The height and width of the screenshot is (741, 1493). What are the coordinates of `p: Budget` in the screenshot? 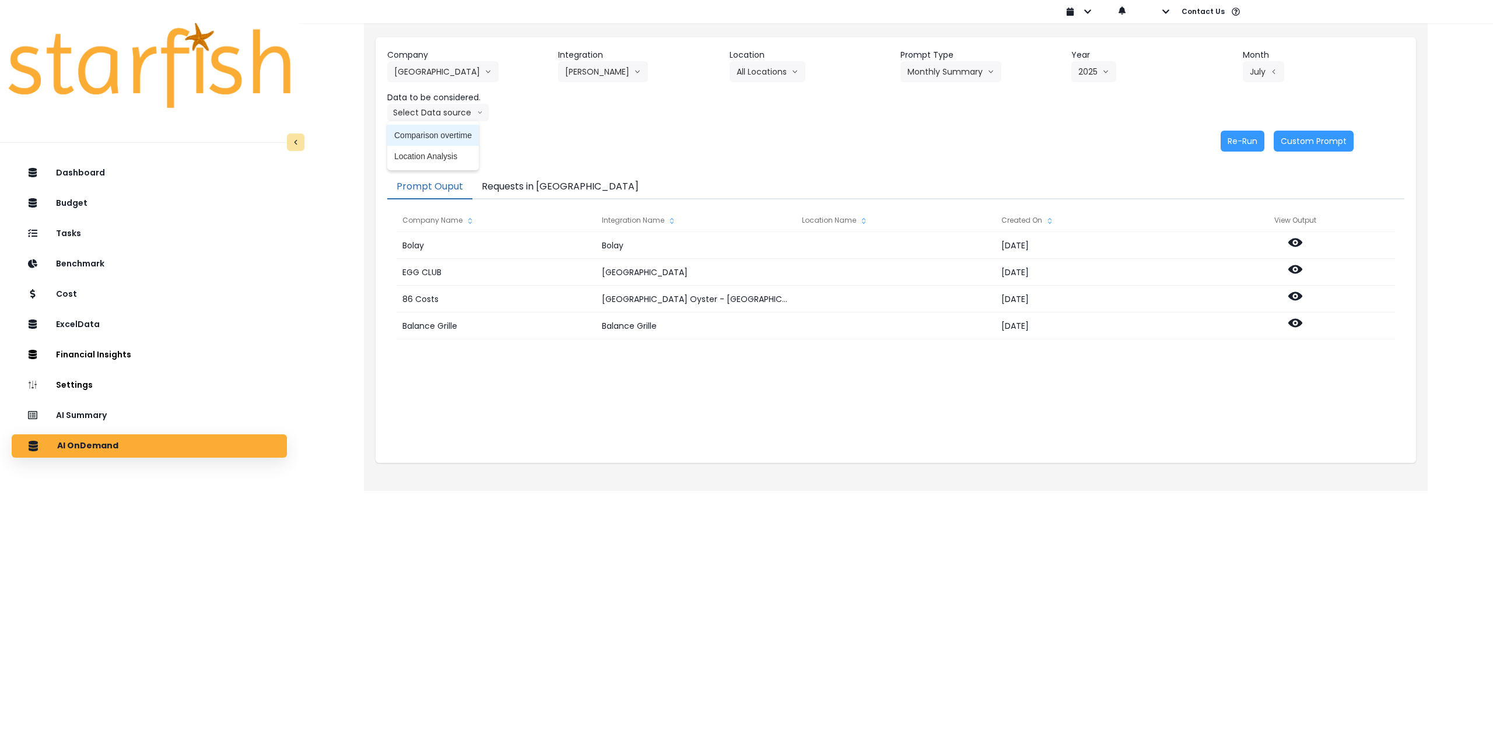 It's located at (72, 203).